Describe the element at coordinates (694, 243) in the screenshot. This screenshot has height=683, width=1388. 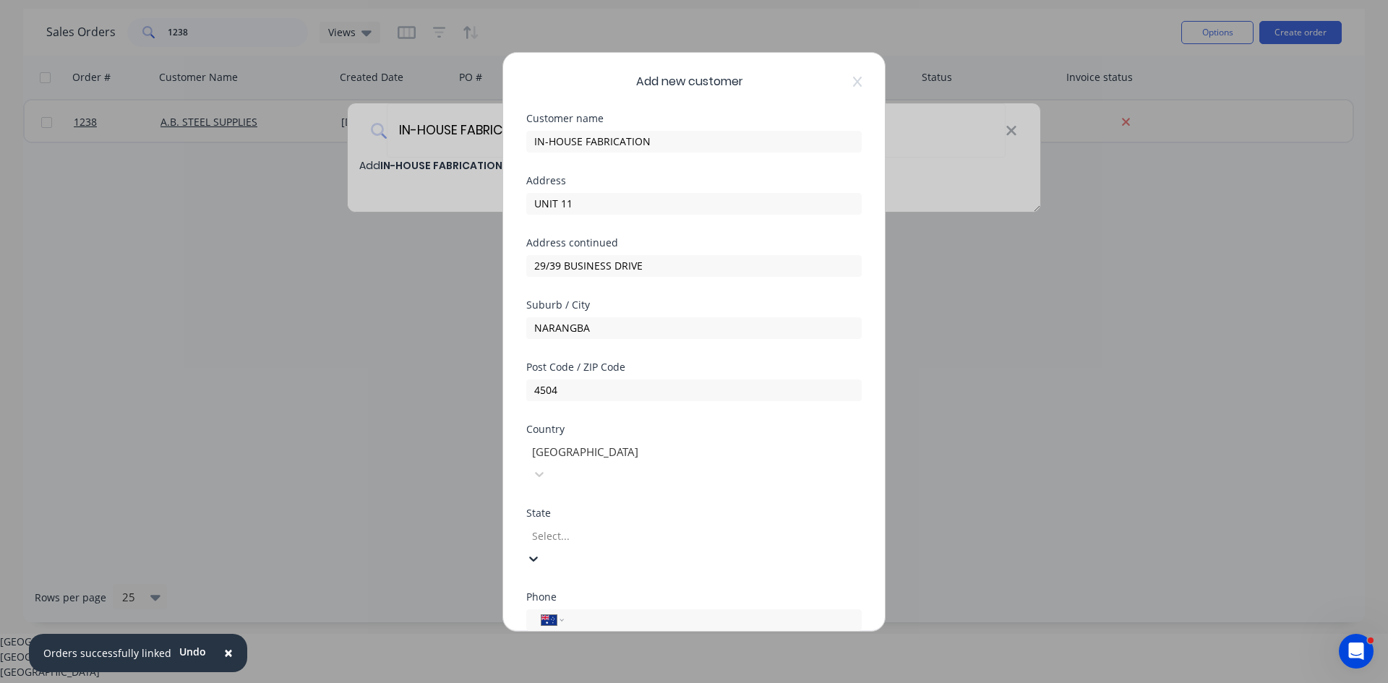
I see `div: Address continued` at that location.